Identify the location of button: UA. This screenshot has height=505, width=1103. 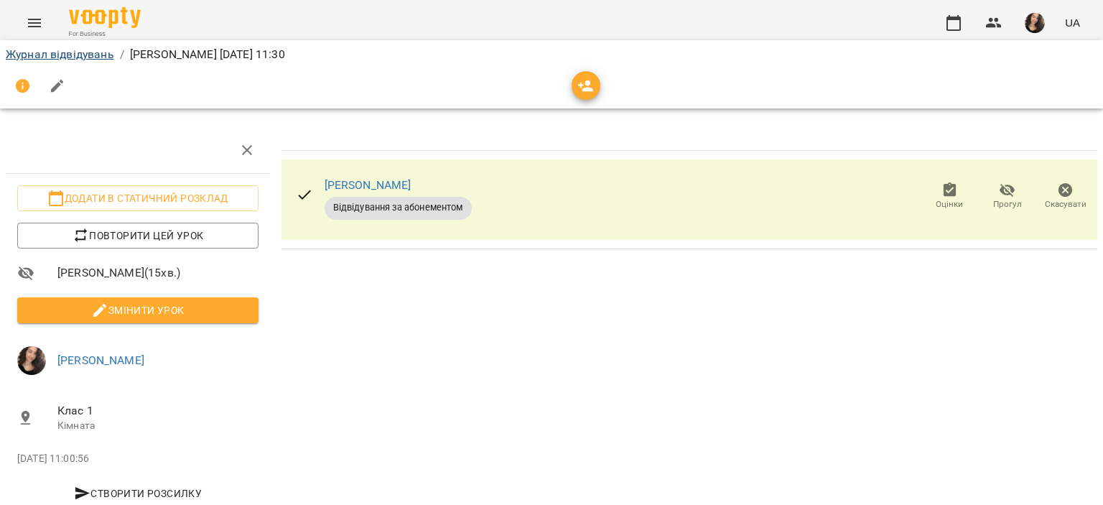
(1072, 22).